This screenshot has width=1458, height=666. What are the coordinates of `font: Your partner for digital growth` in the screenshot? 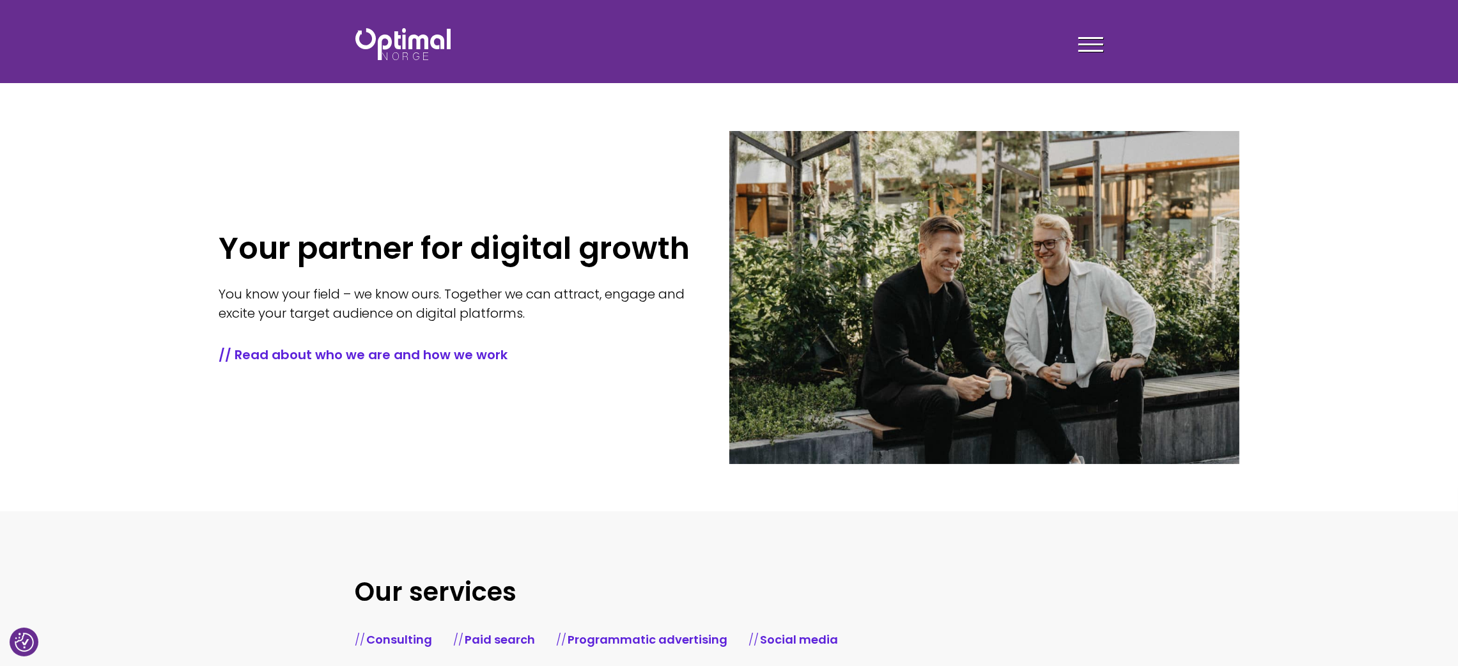 It's located at (454, 248).